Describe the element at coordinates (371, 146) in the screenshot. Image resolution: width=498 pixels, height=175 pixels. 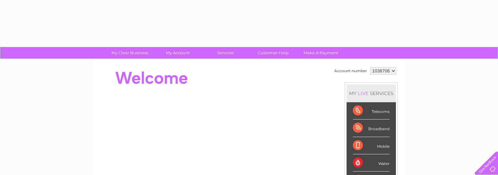
I see `div: Mobile` at that location.